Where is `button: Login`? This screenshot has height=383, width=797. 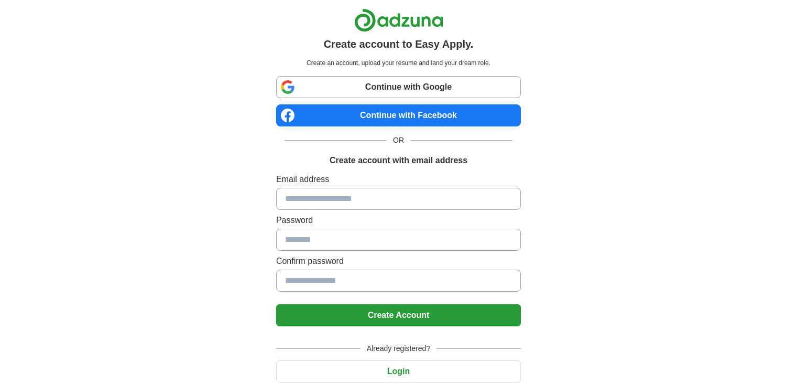
button: Login is located at coordinates (398, 371).